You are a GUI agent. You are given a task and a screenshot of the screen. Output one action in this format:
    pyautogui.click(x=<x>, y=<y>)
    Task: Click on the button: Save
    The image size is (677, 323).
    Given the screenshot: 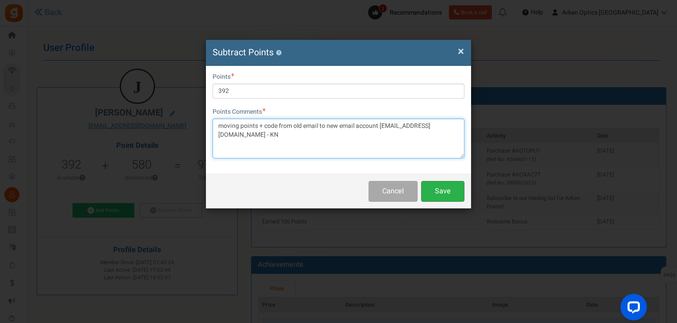 What is the action you would take?
    pyautogui.click(x=443, y=191)
    